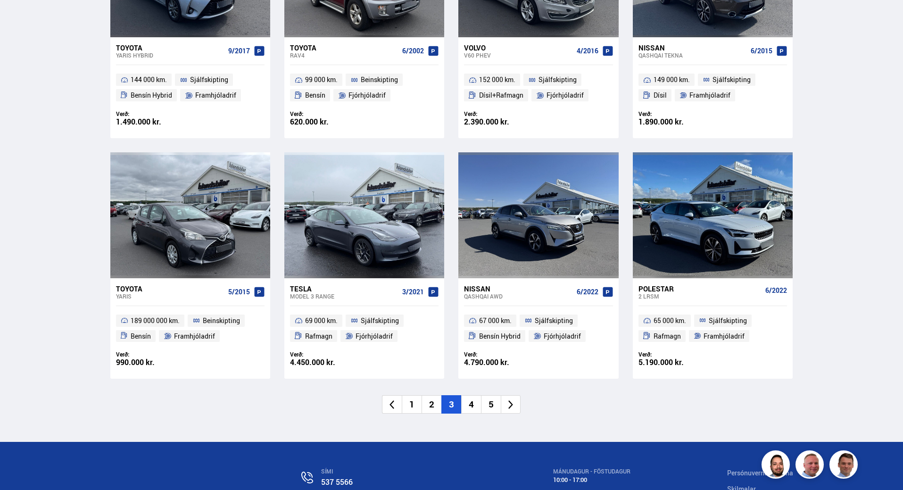 Image resolution: width=903 pixels, height=490 pixels. I want to click on span: 67 000 km., so click(495, 321).